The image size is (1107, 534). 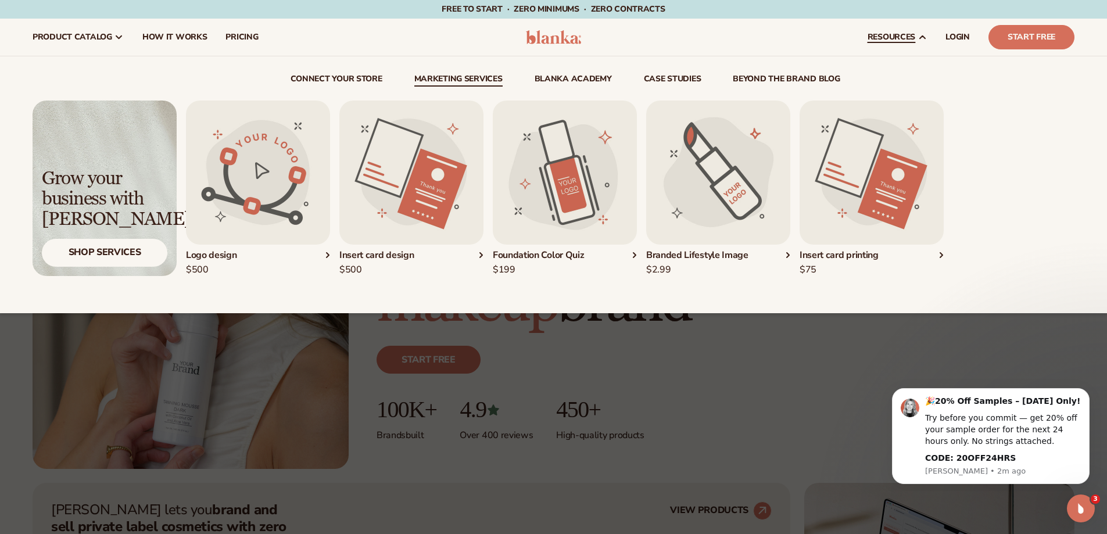 I want to click on span: product catalog, so click(x=72, y=37).